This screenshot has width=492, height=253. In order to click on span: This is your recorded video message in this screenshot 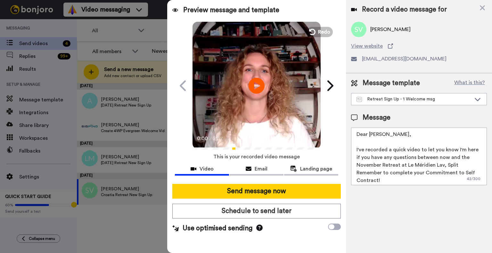, I will do `click(257, 157)`.